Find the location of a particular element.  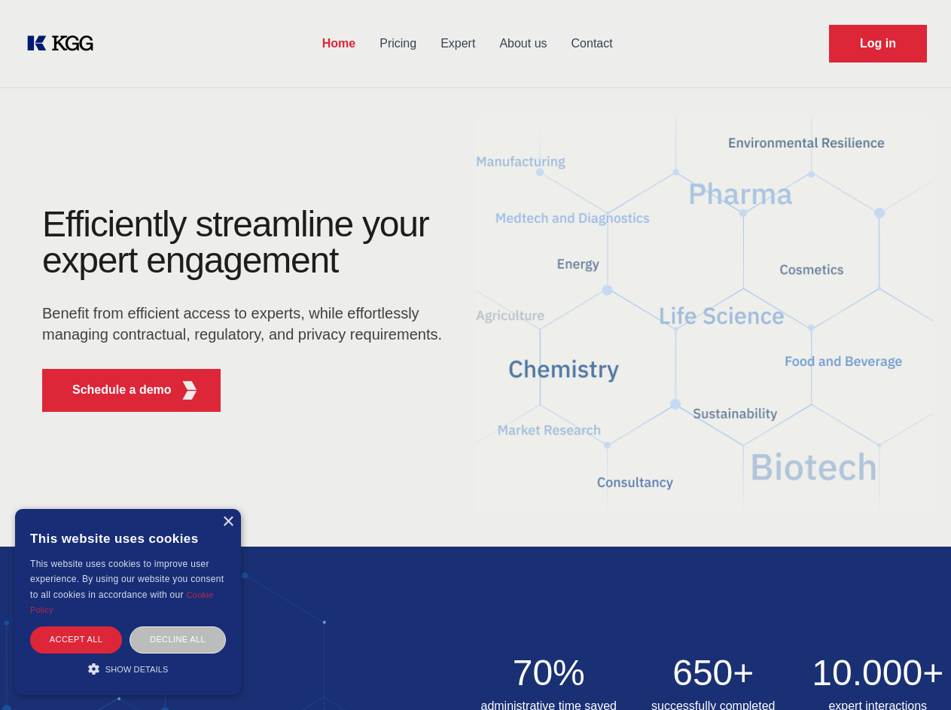

p: Schedule a demo is located at coordinates (122, 390).